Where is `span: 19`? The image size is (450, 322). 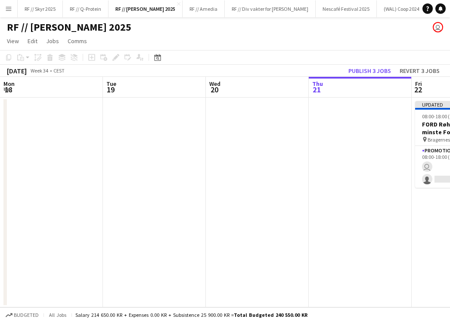
span: 19 is located at coordinates (111, 89).